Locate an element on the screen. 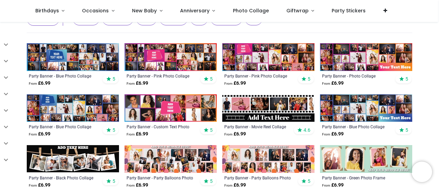 The image size is (439, 189). img: Personalised Party Banner - Custom Text Photo Collage - 12 Photo Upload is located at coordinates (171, 108).